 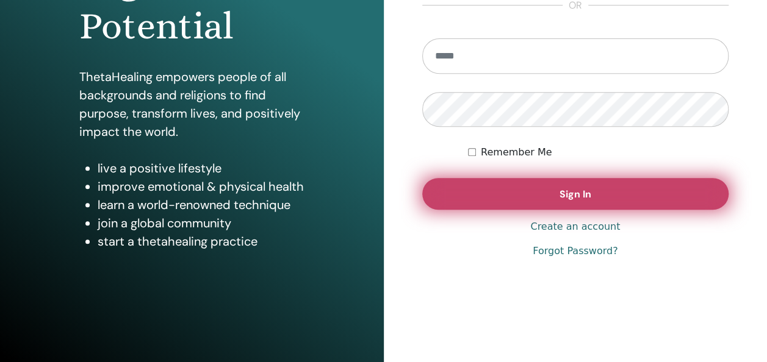 I want to click on a: Forgot Password?, so click(x=575, y=251).